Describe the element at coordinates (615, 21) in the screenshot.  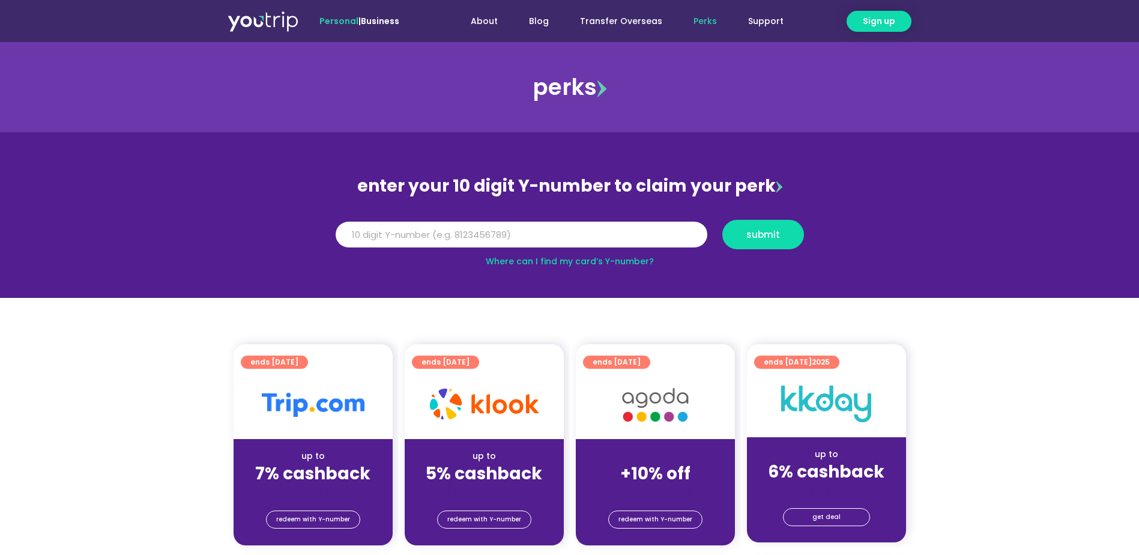
I see `nav: Menu` at that location.